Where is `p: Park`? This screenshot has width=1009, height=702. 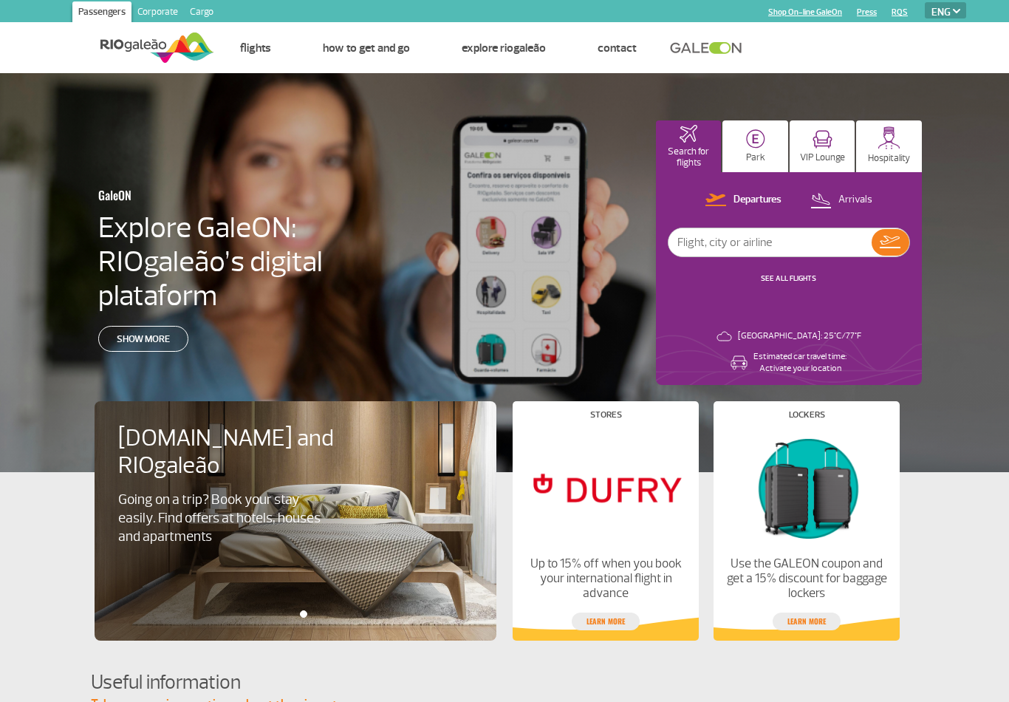
p: Park is located at coordinates (756, 157).